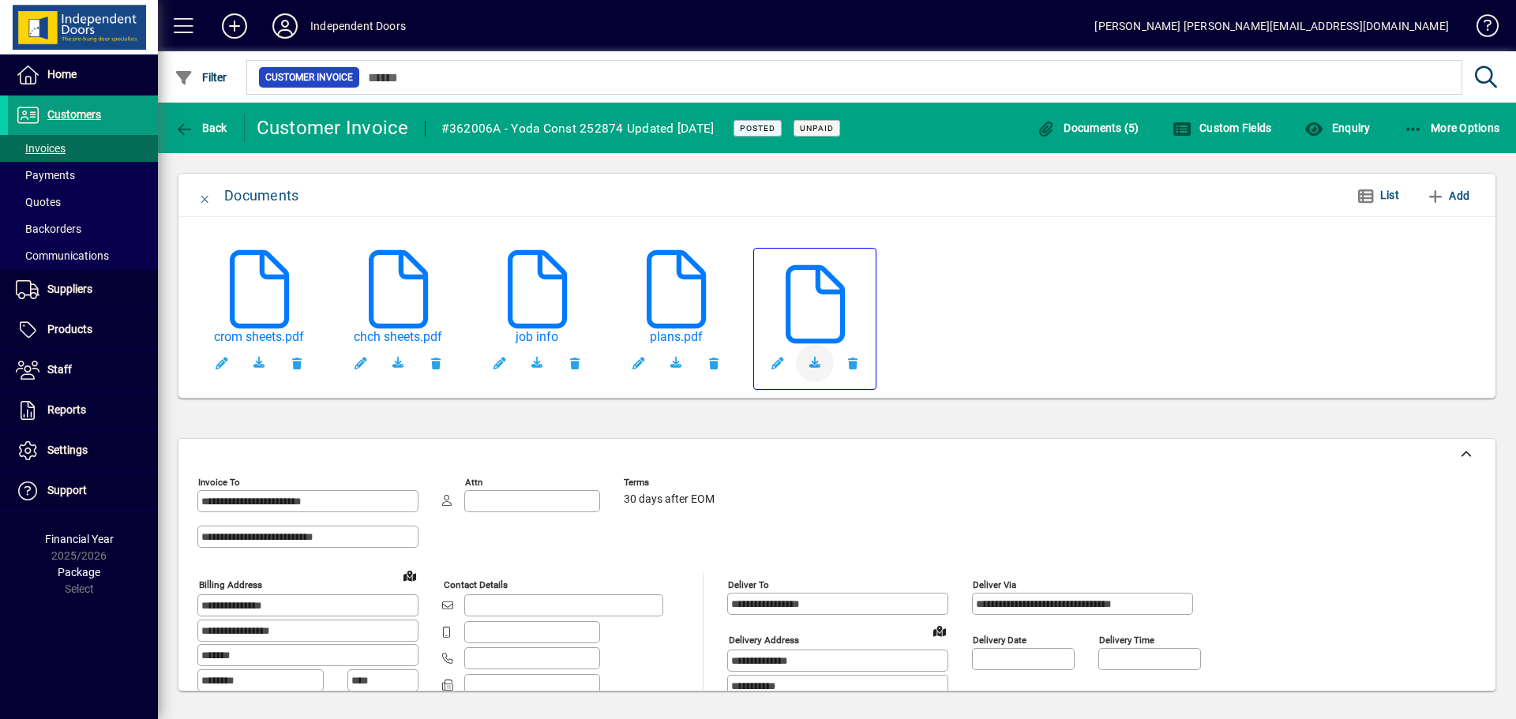 The height and width of the screenshot is (719, 1516). I want to click on a: Invoices, so click(83, 148).